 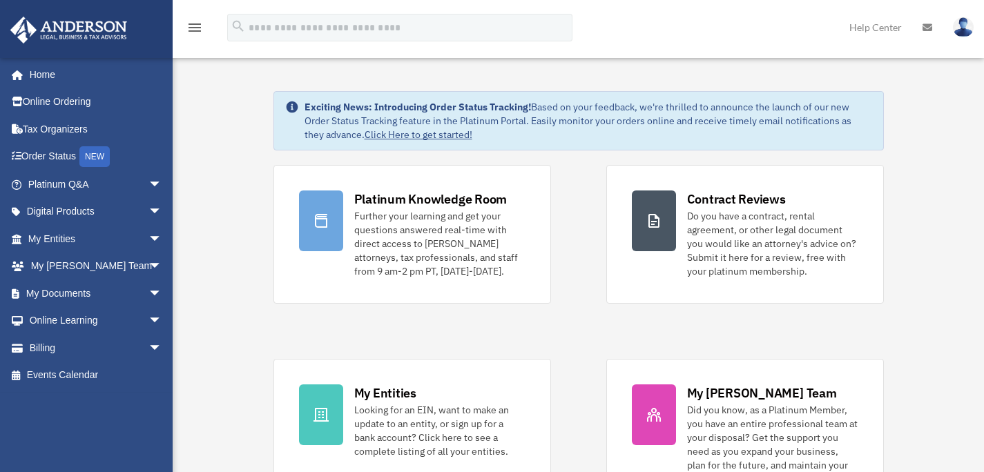 I want to click on div: NEW, so click(x=95, y=157).